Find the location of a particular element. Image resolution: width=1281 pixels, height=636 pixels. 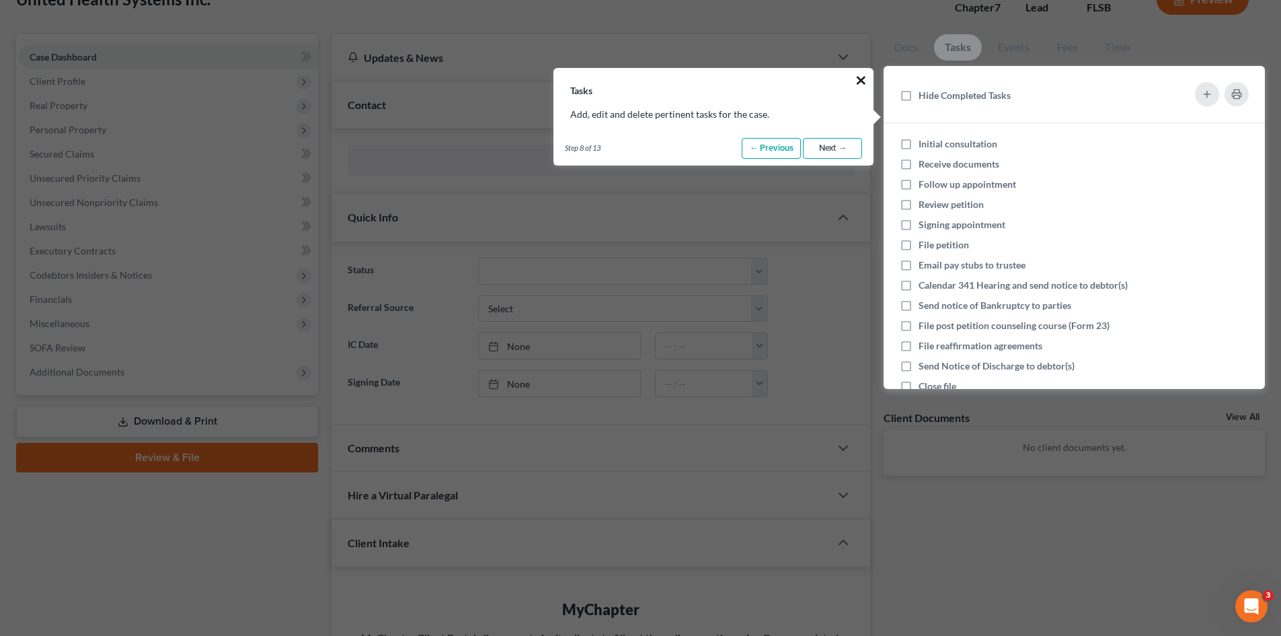

a: Fees is located at coordinates (1067, 47).